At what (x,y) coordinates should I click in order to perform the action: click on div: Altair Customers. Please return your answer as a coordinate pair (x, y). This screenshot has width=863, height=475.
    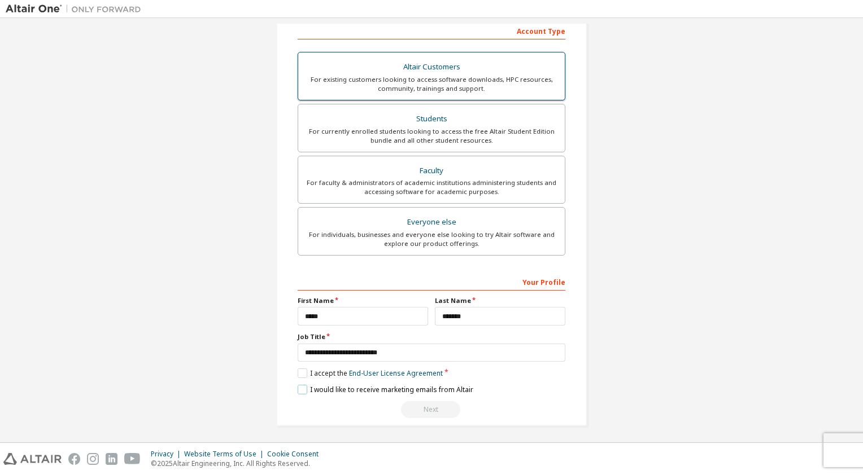
    Looking at the image, I should click on (431, 67).